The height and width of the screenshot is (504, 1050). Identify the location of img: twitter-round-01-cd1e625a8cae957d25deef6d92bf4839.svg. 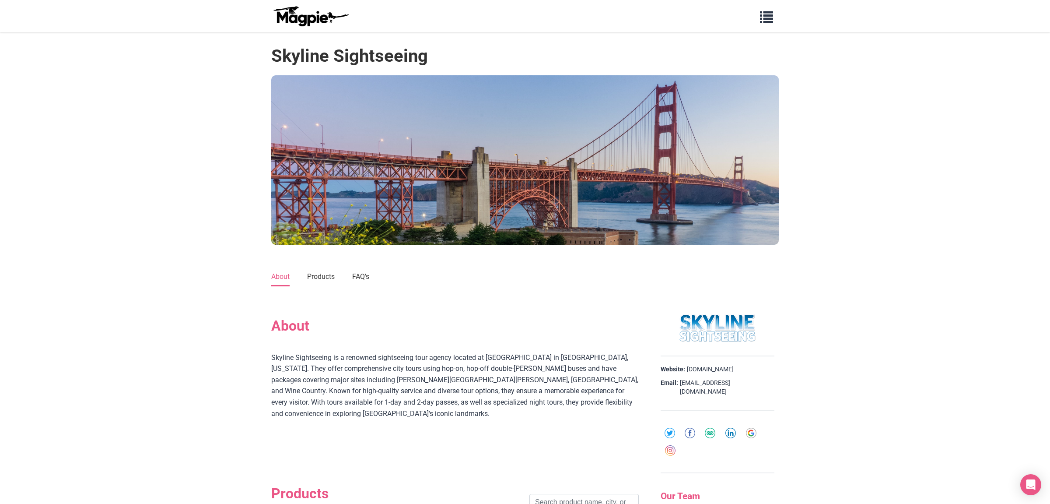
(670, 433).